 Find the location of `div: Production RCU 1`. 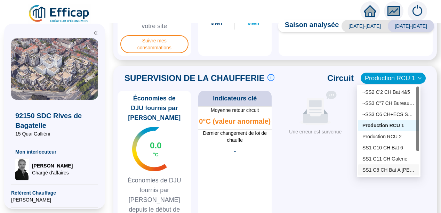

div: Production RCU 1 is located at coordinates (388, 126).